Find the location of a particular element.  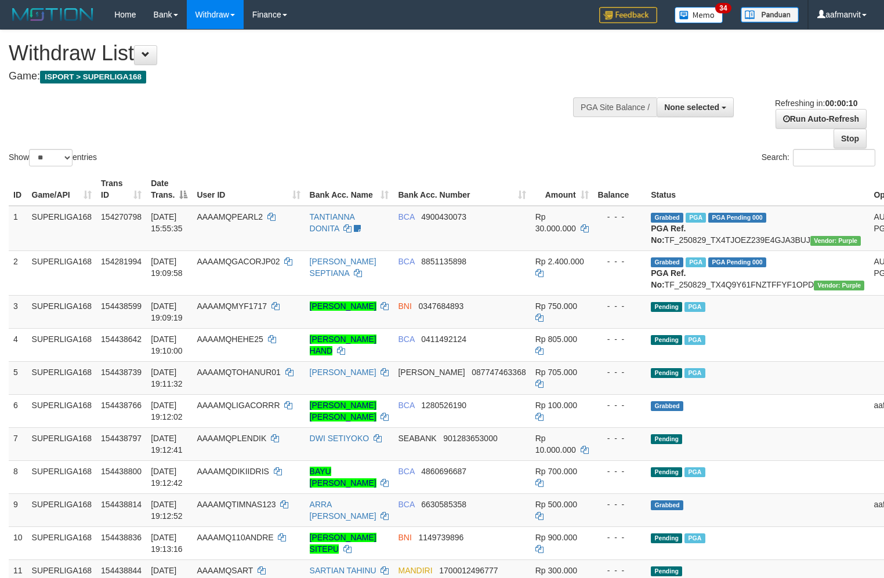

span: 154438814 is located at coordinates (121, 505).